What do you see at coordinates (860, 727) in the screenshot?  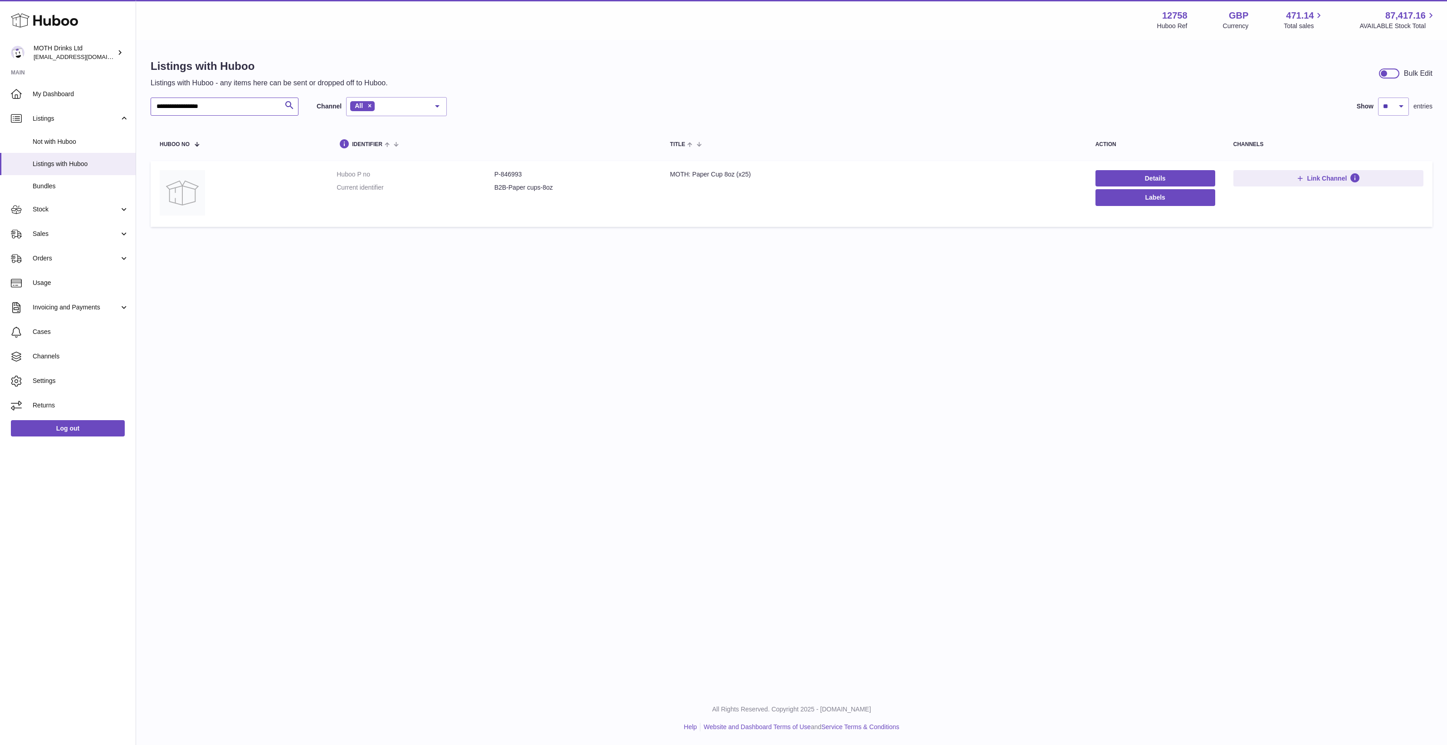 I see `a: Service Terms & Conditions` at bounding box center [860, 727].